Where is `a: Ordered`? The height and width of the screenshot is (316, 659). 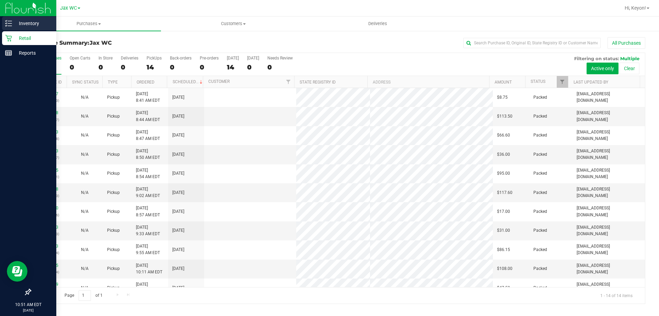 a: Ordered is located at coordinates (146, 82).